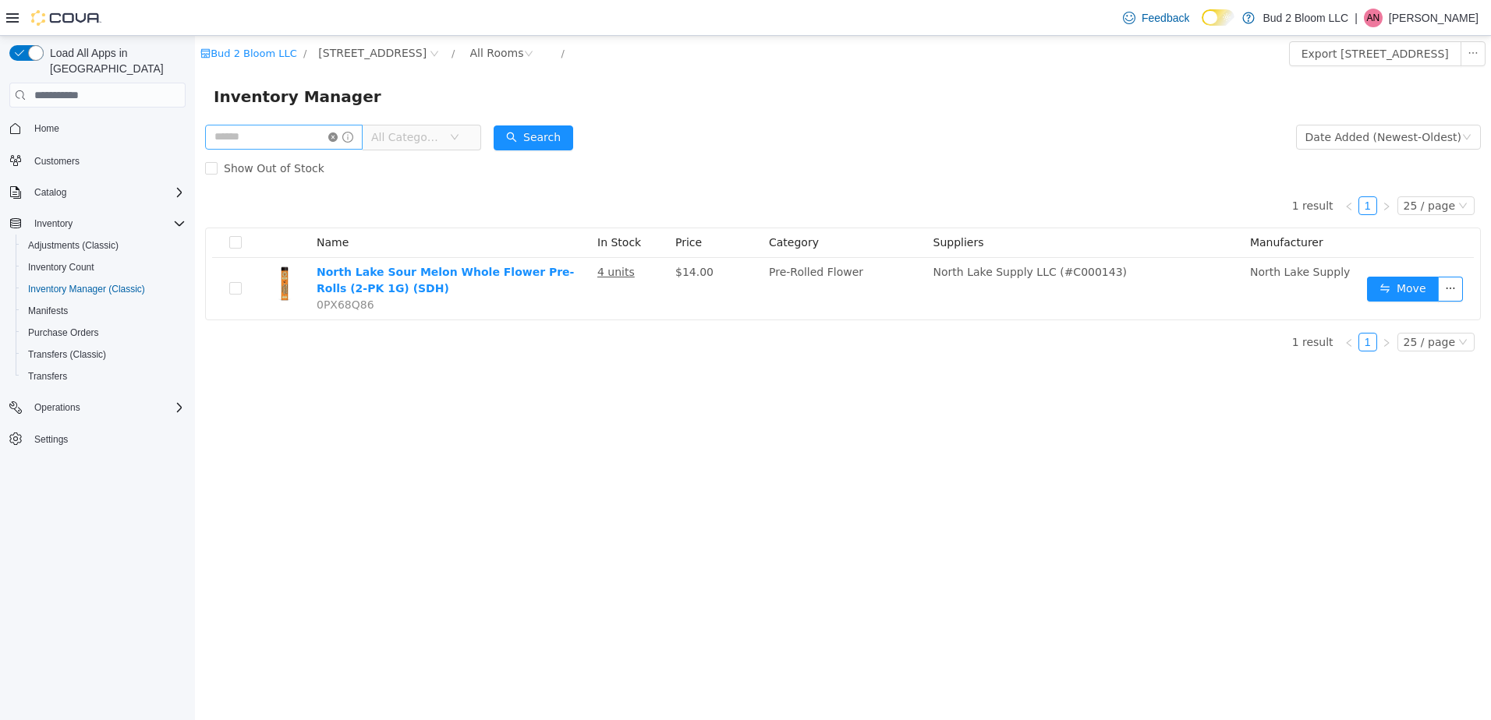 The image size is (1491, 720). I want to click on button: icon: searchSearch, so click(338, 102).